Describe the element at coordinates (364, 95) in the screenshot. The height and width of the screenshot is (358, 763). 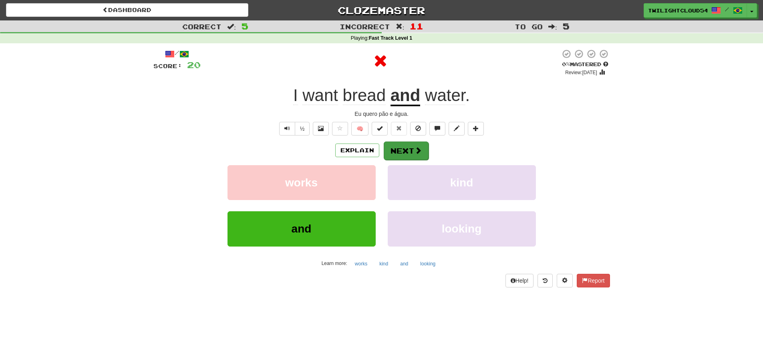
I see `span: bread` at that location.